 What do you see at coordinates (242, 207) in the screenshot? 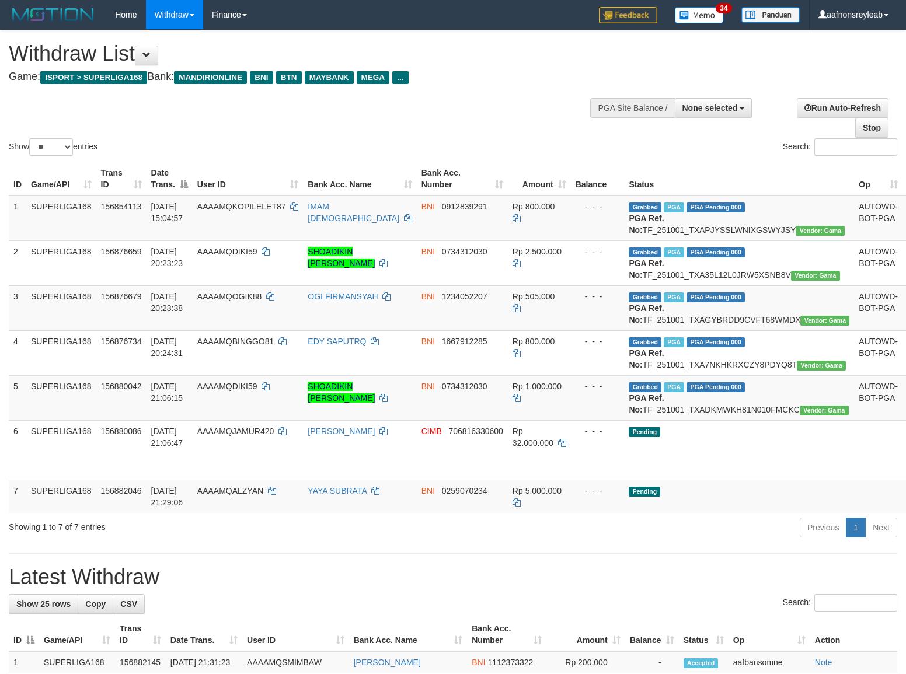
I see `span: AAAAMQKOPILELET87` at bounding box center [242, 207].